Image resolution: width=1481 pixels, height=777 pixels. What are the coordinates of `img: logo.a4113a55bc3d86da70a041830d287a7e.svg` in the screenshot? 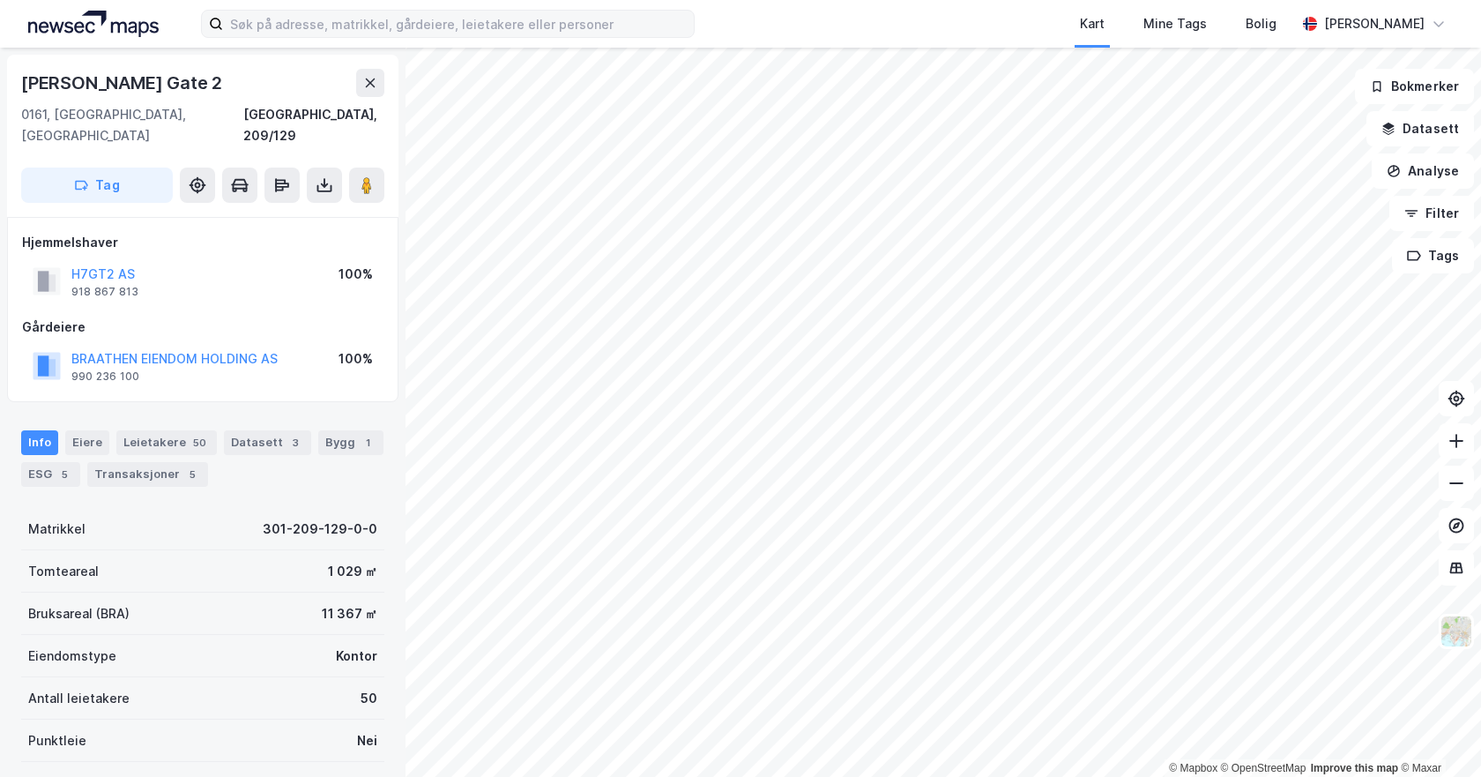 It's located at (93, 24).